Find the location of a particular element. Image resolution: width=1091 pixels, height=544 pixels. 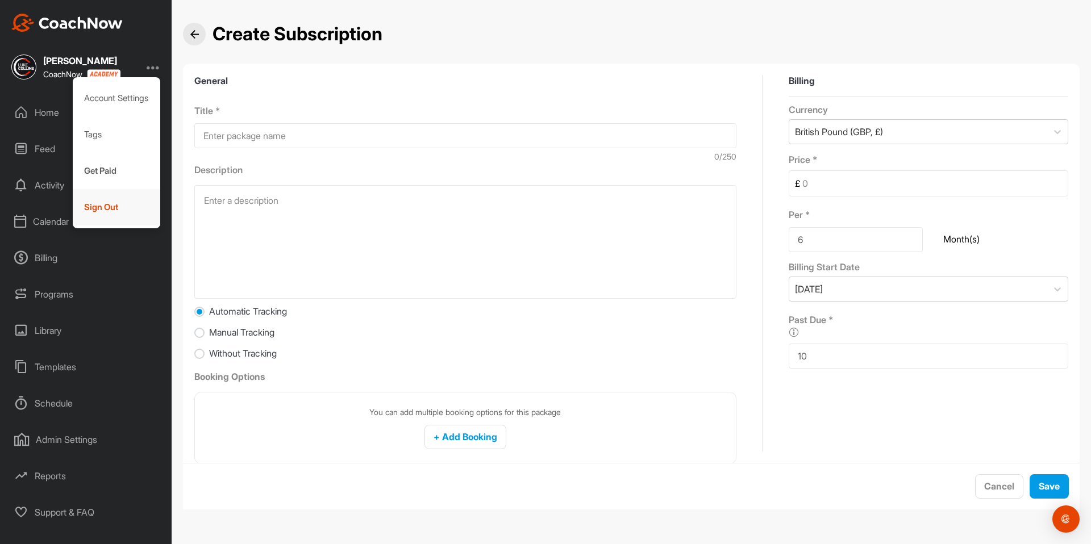

span: Without Tracking is located at coordinates (243, 353).